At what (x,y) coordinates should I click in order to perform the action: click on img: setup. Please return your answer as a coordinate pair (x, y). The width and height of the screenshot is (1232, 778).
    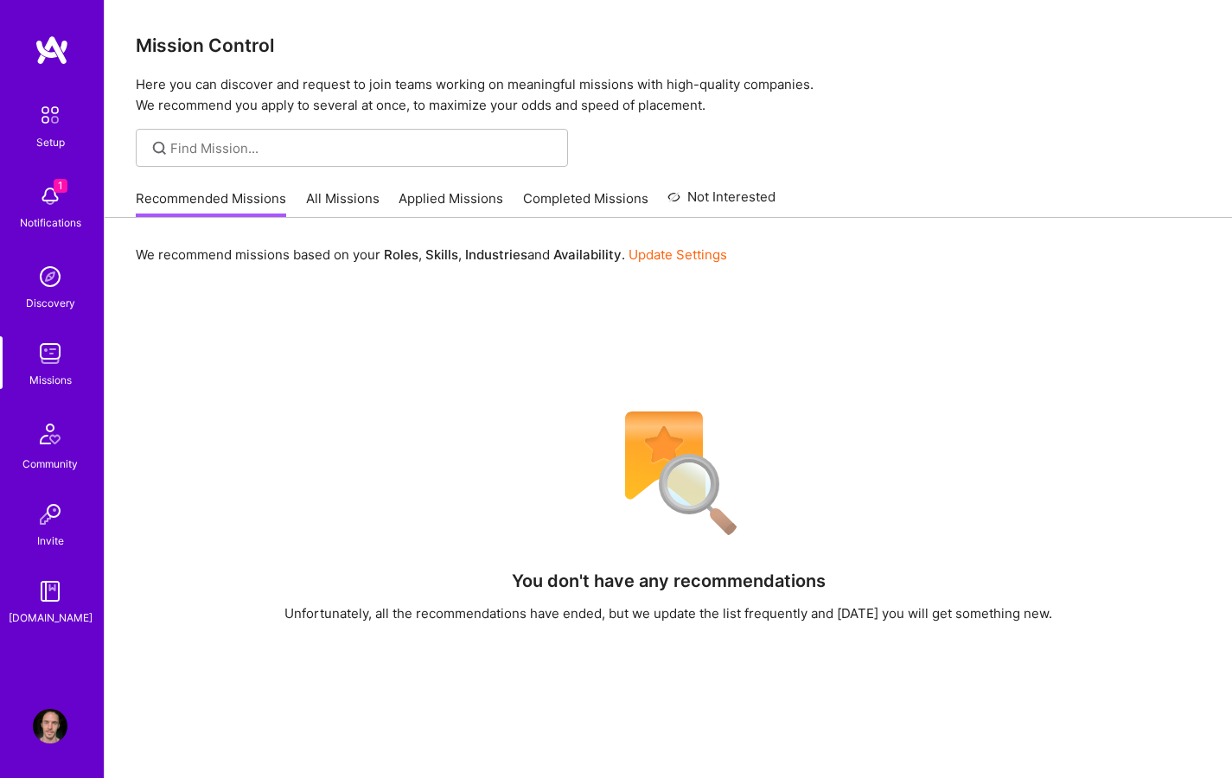
    Looking at the image, I should click on (50, 115).